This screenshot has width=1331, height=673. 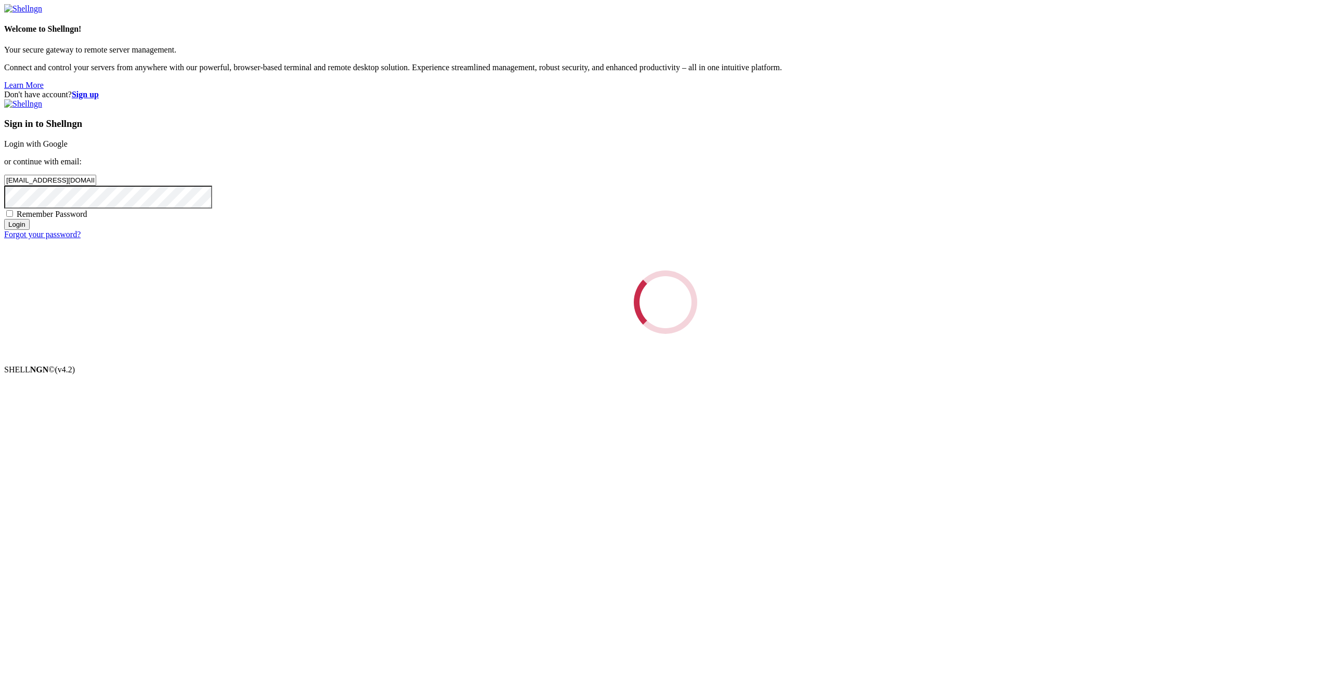 What do you see at coordinates (40, 369) in the screenshot?
I see `b: NGN` at bounding box center [40, 369].